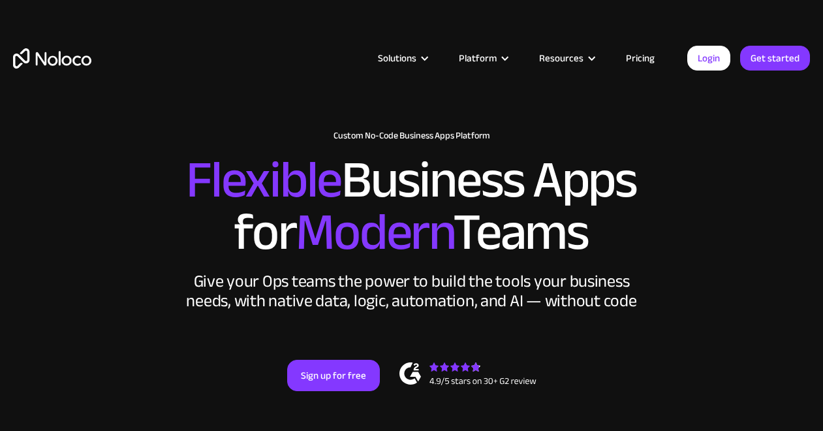 The height and width of the screenshot is (431, 823). What do you see at coordinates (374, 232) in the screenshot?
I see `span: Modern` at bounding box center [374, 232].